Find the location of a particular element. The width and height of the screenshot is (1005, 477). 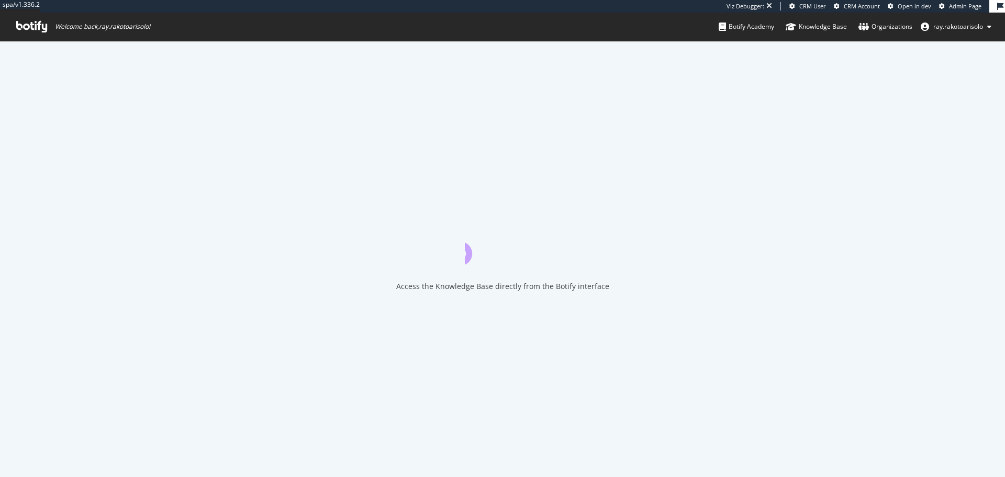

span: ray.rakotoarisolo is located at coordinates (958, 26).